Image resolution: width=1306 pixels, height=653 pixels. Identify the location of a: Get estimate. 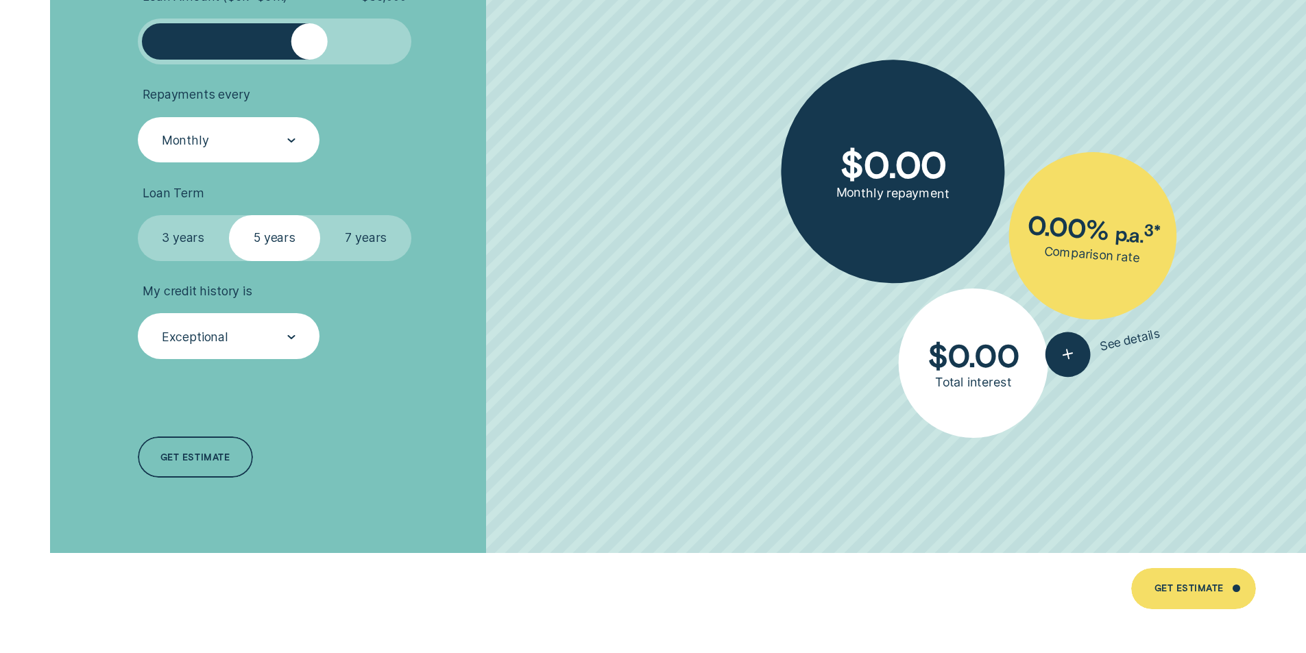
(195, 457).